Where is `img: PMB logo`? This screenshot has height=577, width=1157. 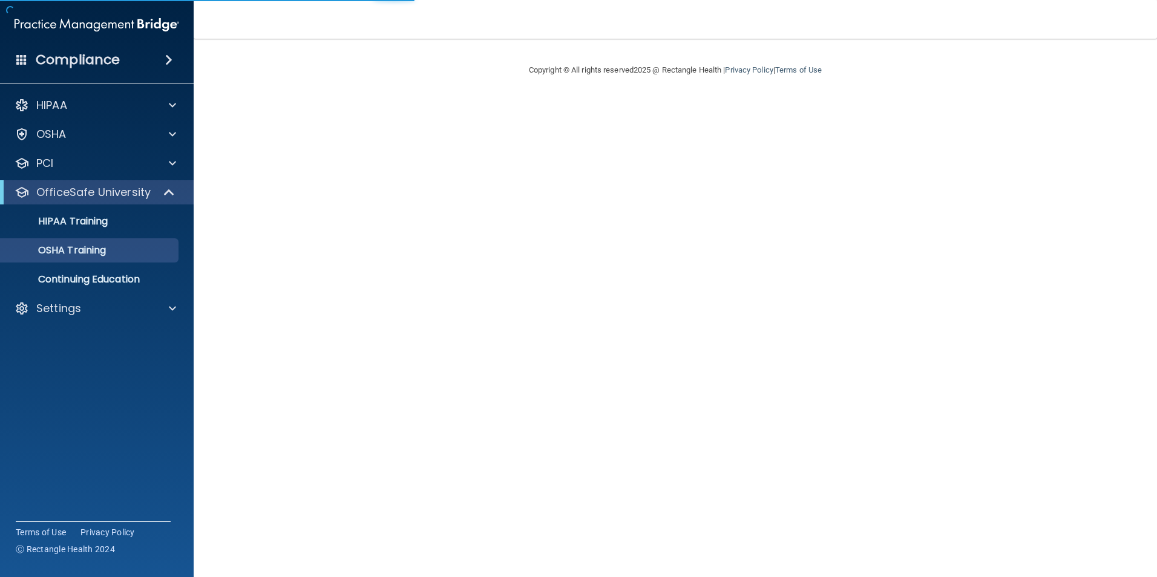 img: PMB logo is located at coordinates (97, 25).